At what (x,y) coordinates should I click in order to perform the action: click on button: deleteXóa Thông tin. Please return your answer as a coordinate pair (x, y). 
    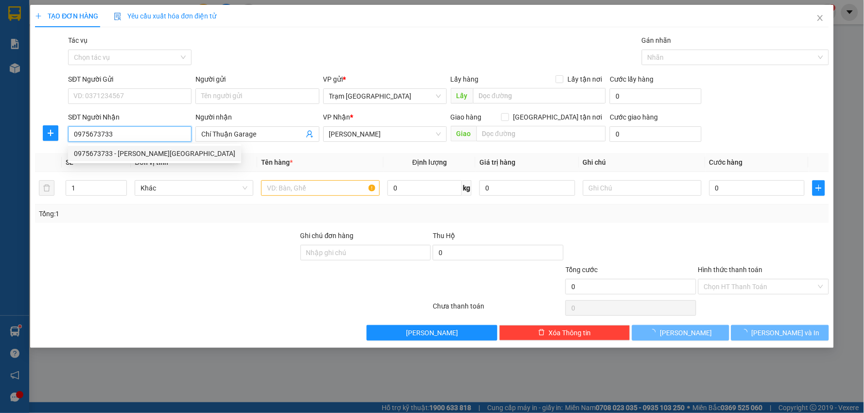
    Looking at the image, I should click on (565, 333).